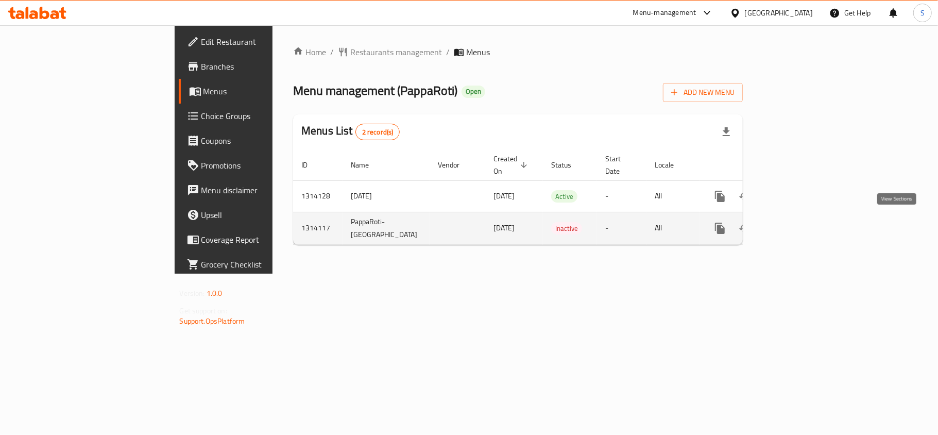  What do you see at coordinates (396, 52) in the screenshot?
I see `span: Restaurants management` at bounding box center [396, 52].